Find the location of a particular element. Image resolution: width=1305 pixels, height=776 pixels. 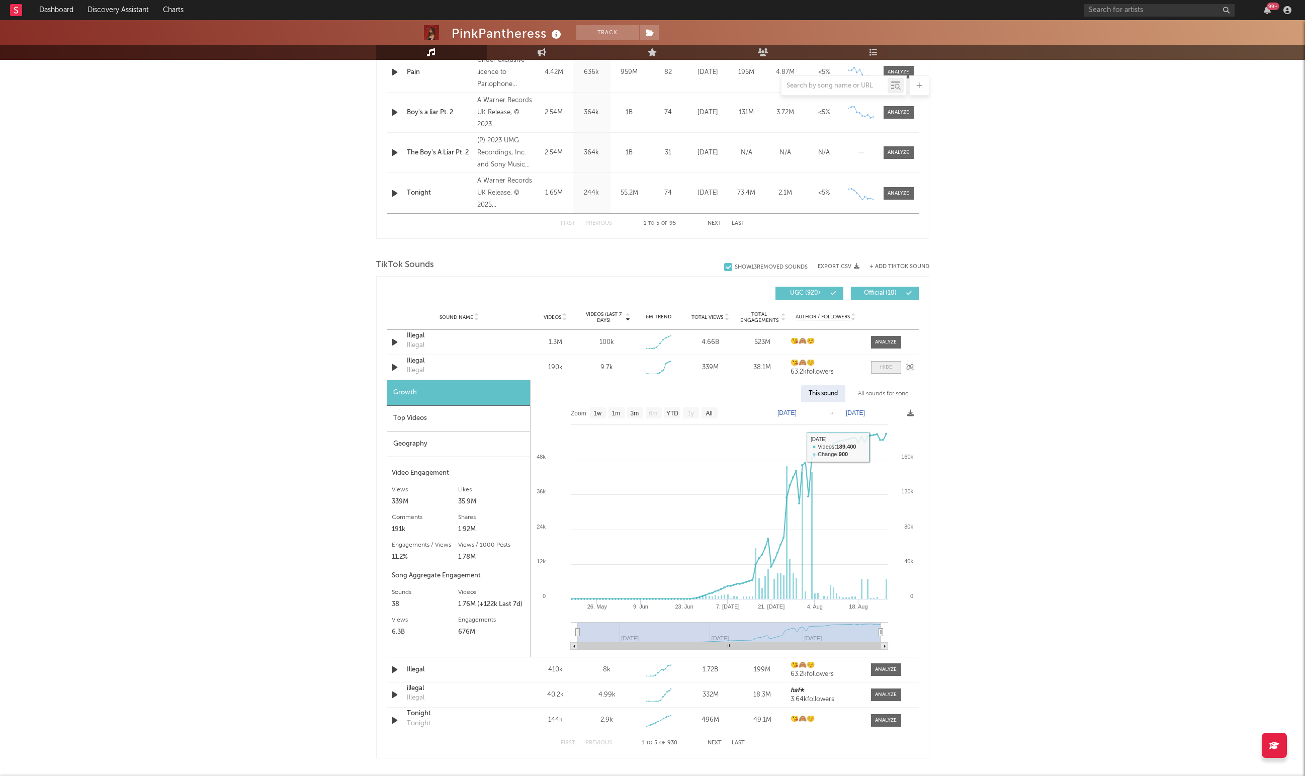

div: All sounds for song is located at coordinates (883, 394).